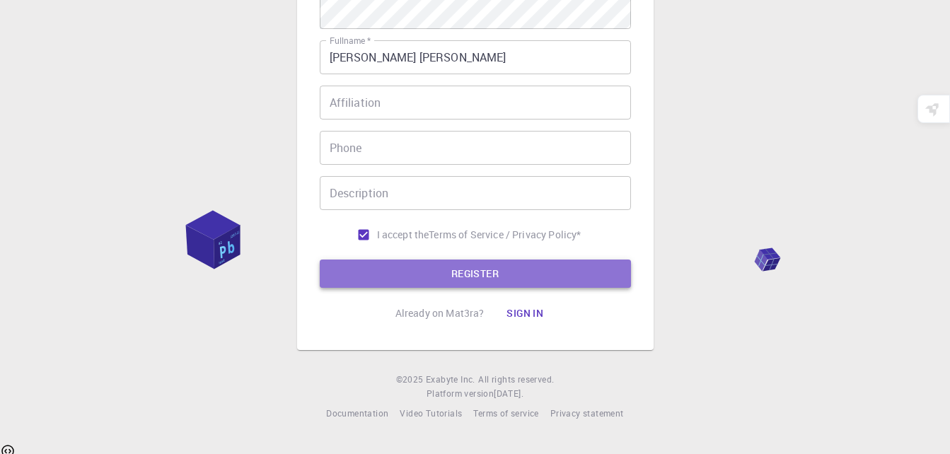  Describe the element at coordinates (431, 414) in the screenshot. I see `a: Video Tutorials` at that location.